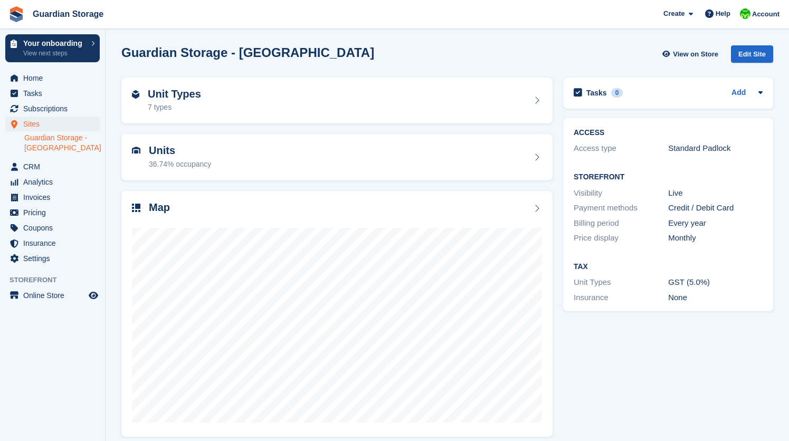  I want to click on span: Account, so click(765, 14).